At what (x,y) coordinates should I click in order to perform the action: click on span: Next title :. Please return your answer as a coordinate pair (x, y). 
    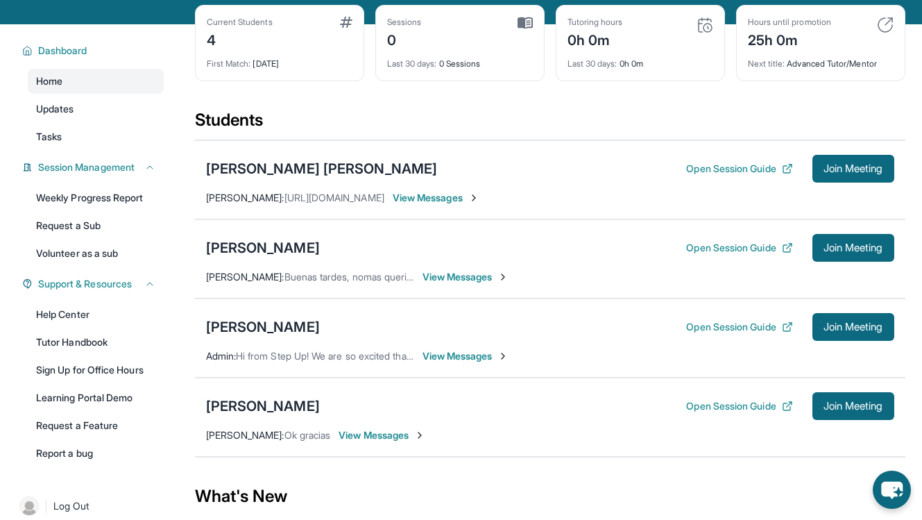
    Looking at the image, I should click on (767, 63).